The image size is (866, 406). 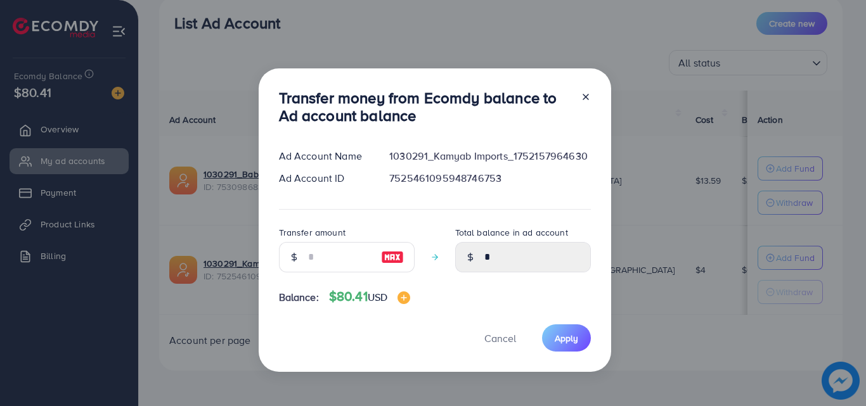 What do you see at coordinates (324, 178) in the screenshot?
I see `div: Ad Account ID` at bounding box center [324, 178].